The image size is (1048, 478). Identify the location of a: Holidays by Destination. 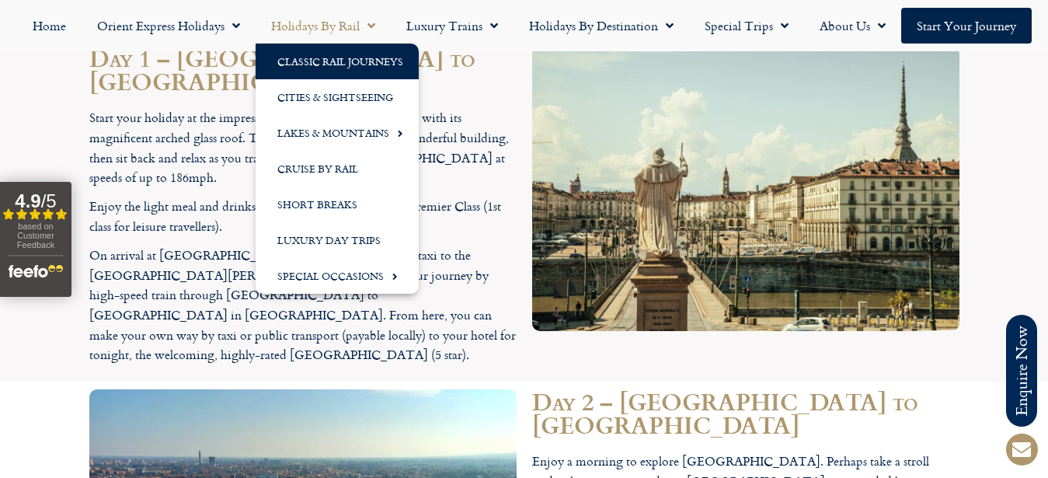
(601, 26).